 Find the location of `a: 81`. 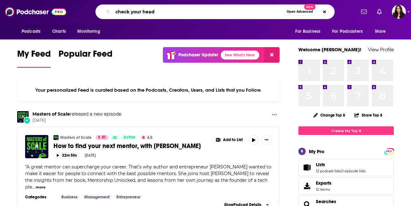

a: 81 is located at coordinates (102, 137).